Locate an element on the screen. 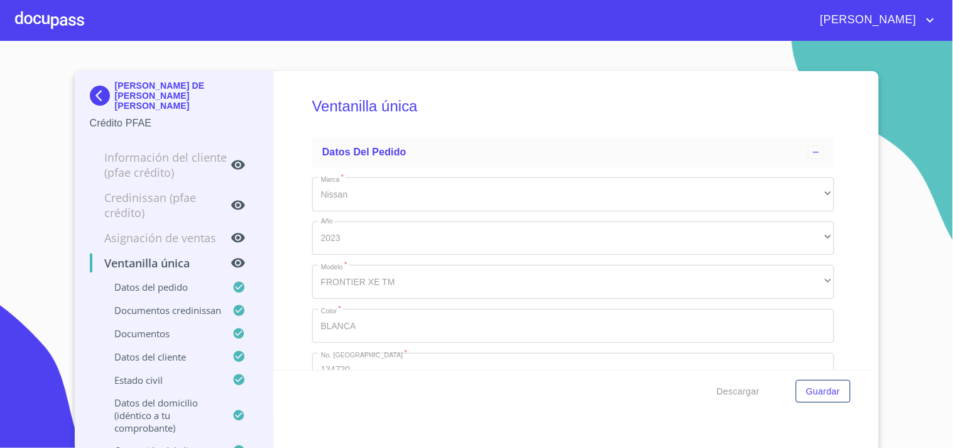  span: Guardar is located at coordinates (823, 391).